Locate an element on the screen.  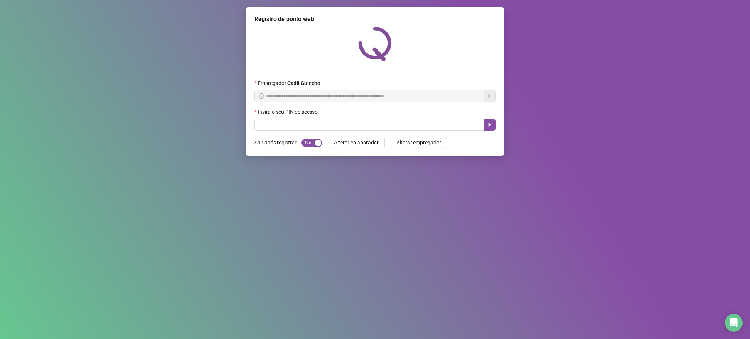
span: Empregador : is located at coordinates (289, 83).